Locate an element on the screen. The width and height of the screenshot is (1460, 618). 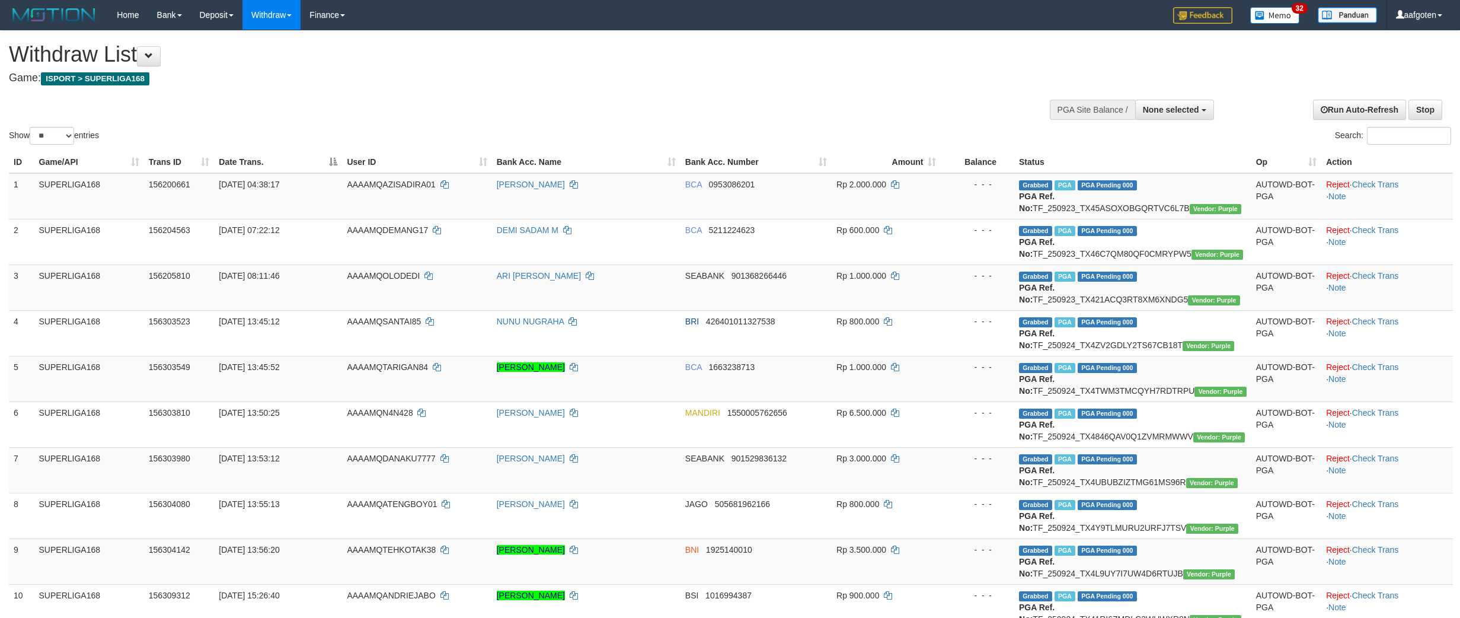
img: Feedback.jpg is located at coordinates (1202, 15).